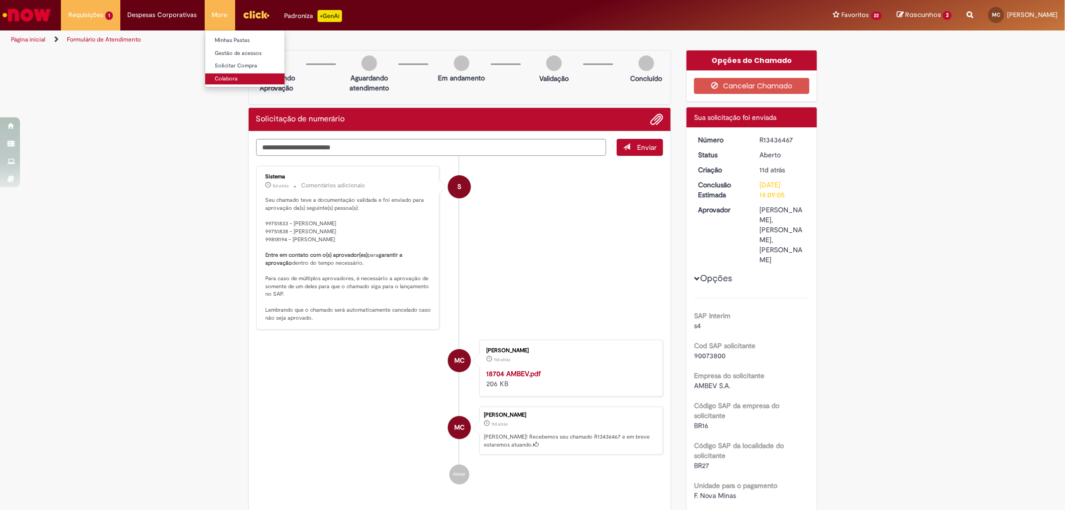 This screenshot has width=1065, height=510. What do you see at coordinates (334, 185) in the screenshot?
I see `small: Comentários adicionais` at bounding box center [334, 185].